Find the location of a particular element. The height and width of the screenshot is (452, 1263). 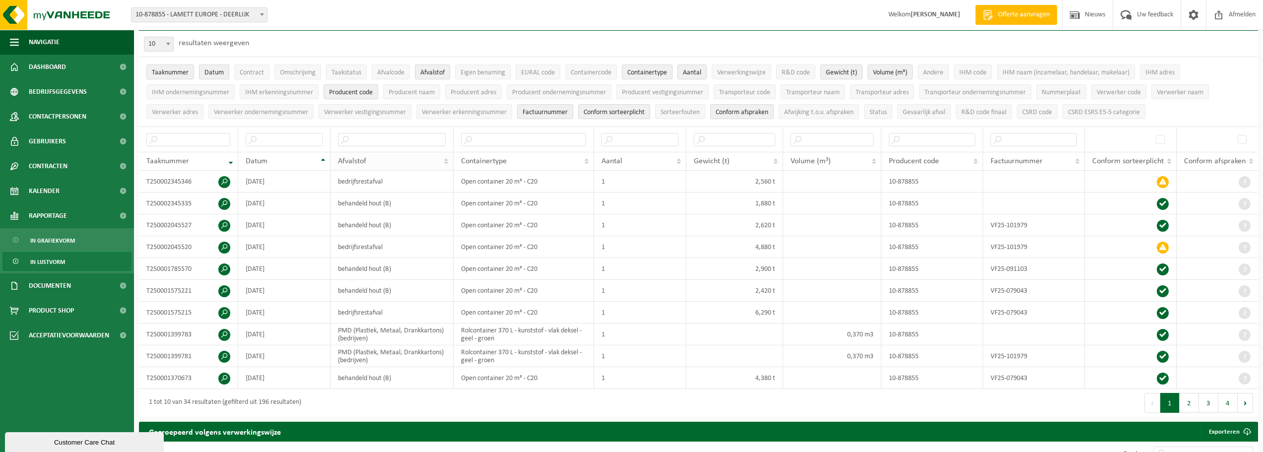

span: Verwerker adres is located at coordinates (175, 112).